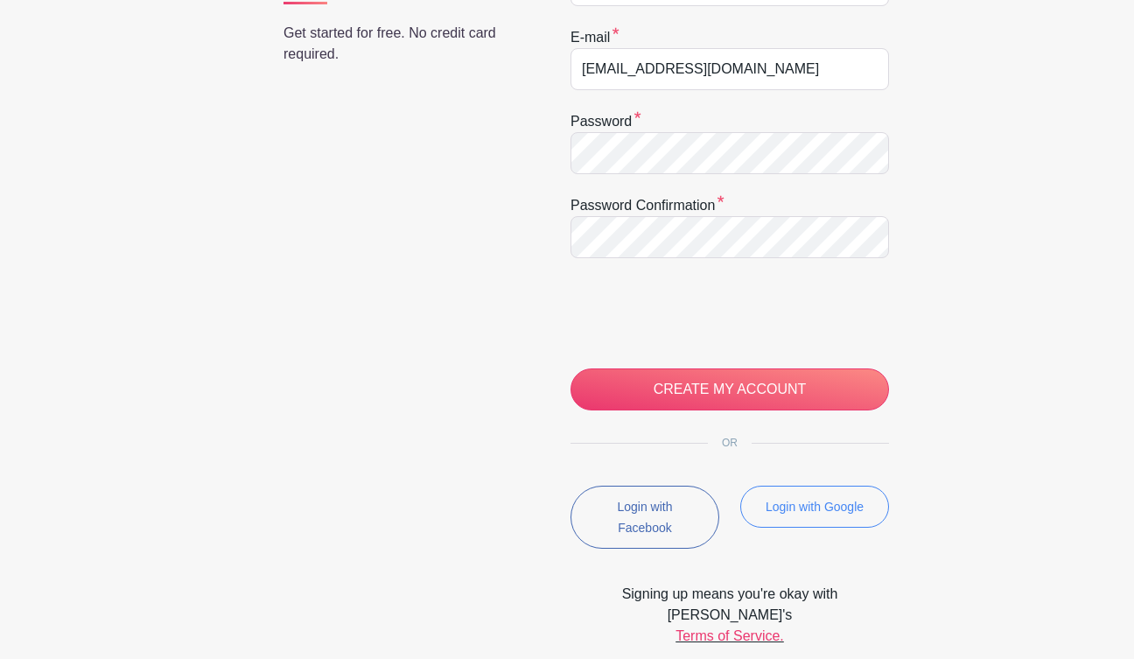 The height and width of the screenshot is (659, 1134). I want to click on label: Password, so click(606, 122).